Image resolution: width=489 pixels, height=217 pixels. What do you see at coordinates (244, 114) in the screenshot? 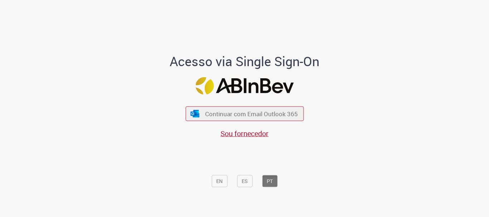
I see `button: ícone Azure/Microsoft 360 Continuar com Email Outlook 365` at bounding box center [244, 114].